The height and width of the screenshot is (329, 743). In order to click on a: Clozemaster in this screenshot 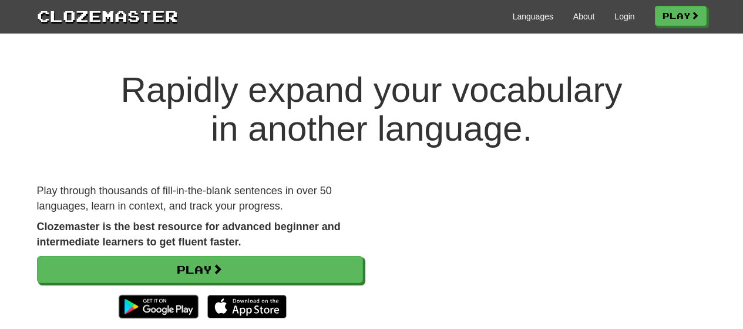, I will do `click(108, 15)`.